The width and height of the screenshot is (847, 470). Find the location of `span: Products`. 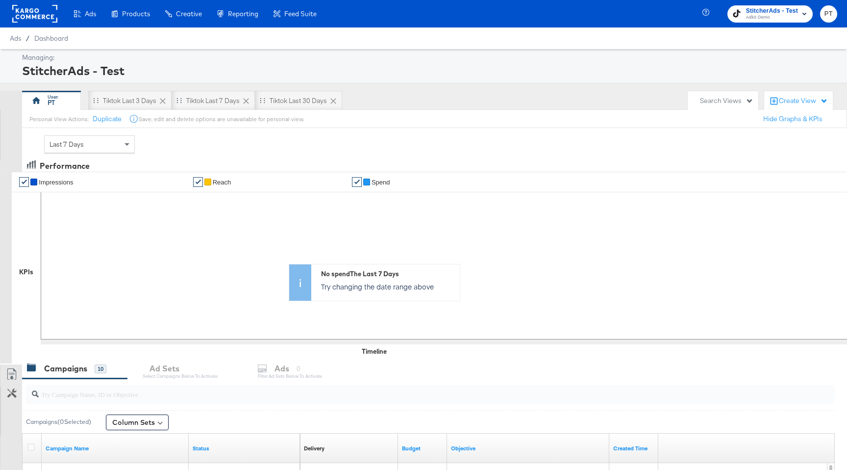

span: Products is located at coordinates (136, 14).